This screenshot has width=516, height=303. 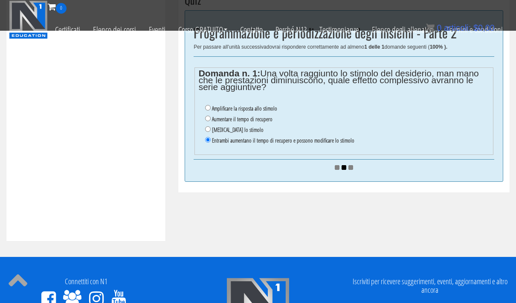 I want to click on font: Entrambi aumentano il tempo di recupero e possono modificare lo stimolo, so click(x=283, y=140).